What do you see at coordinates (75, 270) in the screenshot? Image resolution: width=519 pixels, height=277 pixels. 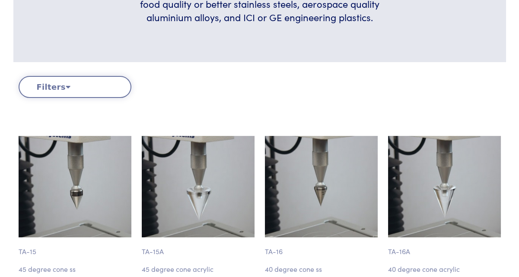 I see `p: 45 degree cone ss` at bounding box center [75, 270].